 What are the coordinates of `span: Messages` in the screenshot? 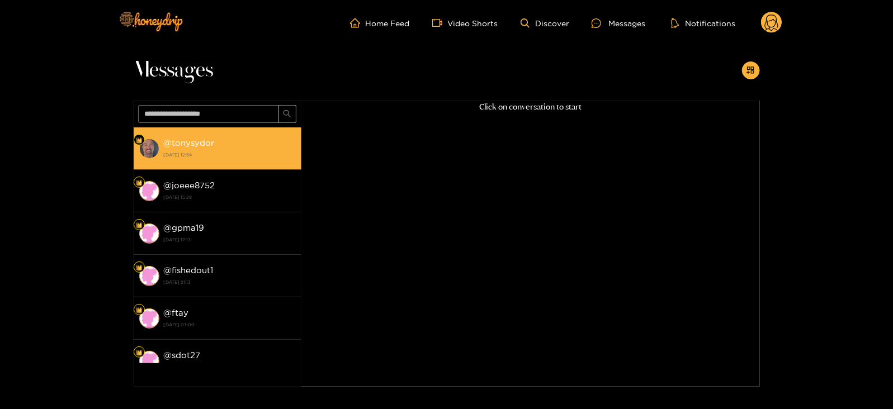 It's located at (173, 70).